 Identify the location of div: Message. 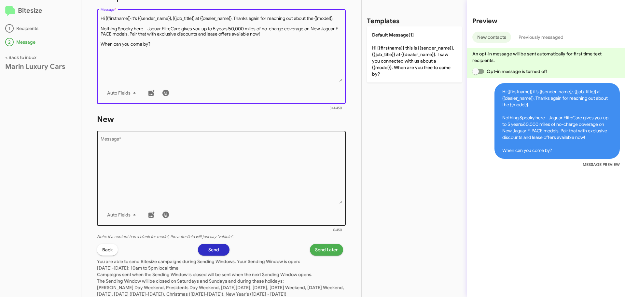
(40, 42).